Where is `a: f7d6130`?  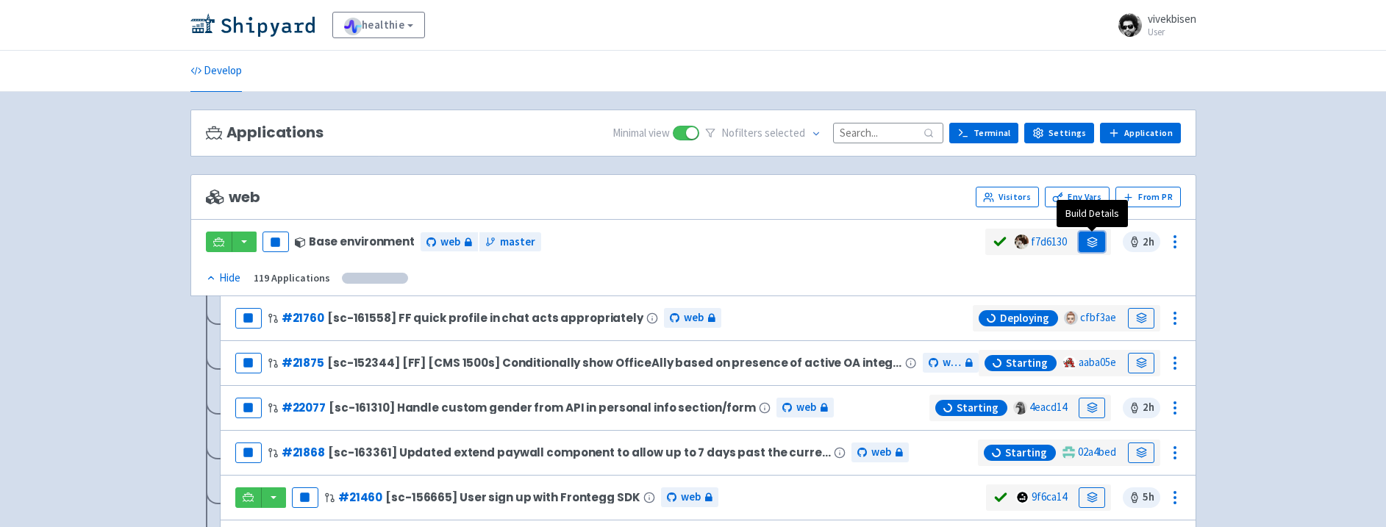
a: f7d6130 is located at coordinates (1049, 241).